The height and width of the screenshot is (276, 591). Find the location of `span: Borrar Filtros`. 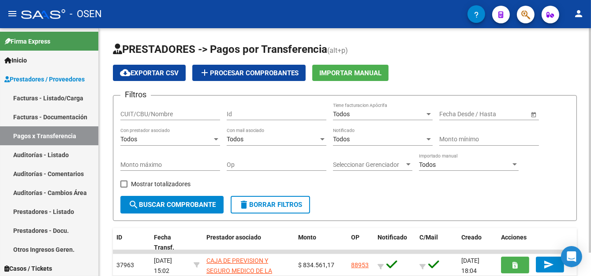

span: Borrar Filtros is located at coordinates (270, 205).